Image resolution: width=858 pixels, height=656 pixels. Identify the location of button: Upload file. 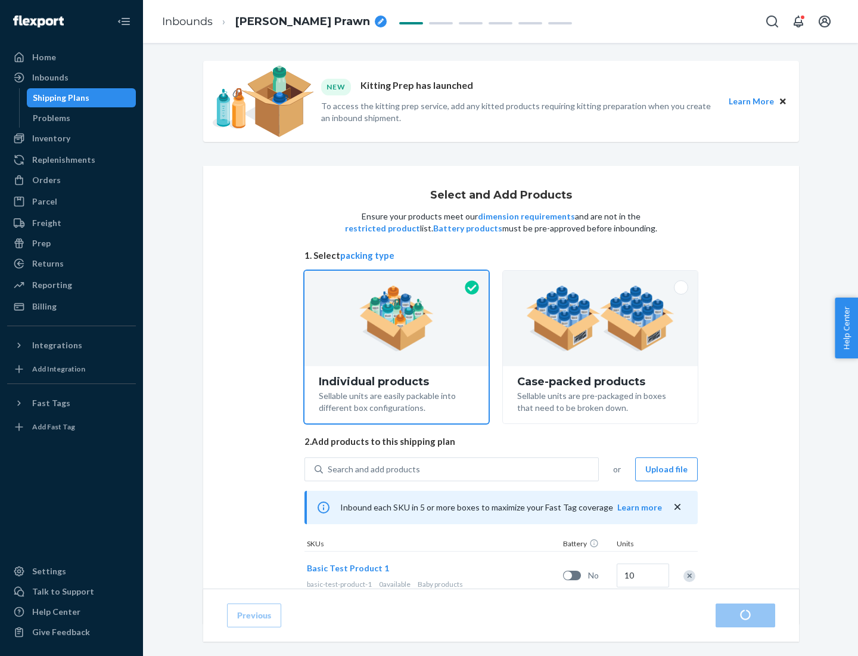
(666, 469).